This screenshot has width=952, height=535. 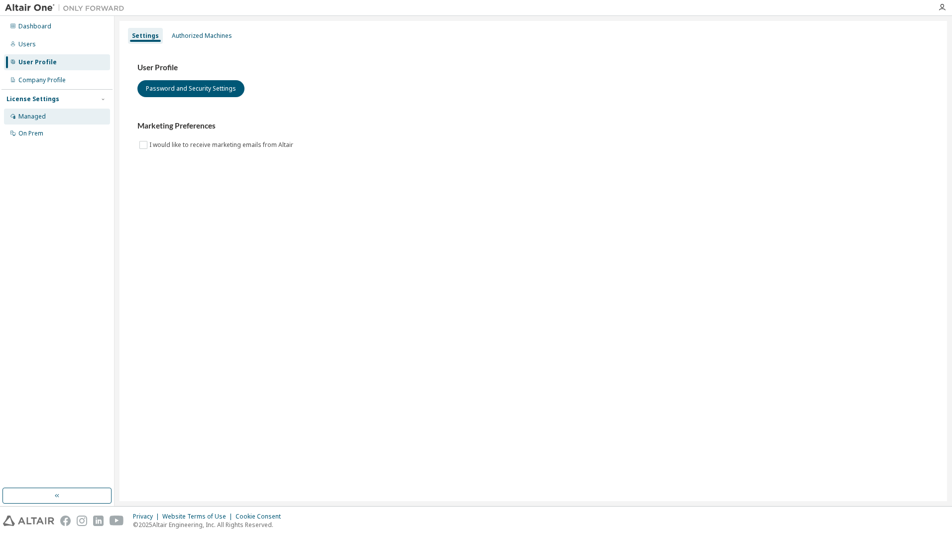 What do you see at coordinates (32, 116) in the screenshot?
I see `div: Managed` at bounding box center [32, 116].